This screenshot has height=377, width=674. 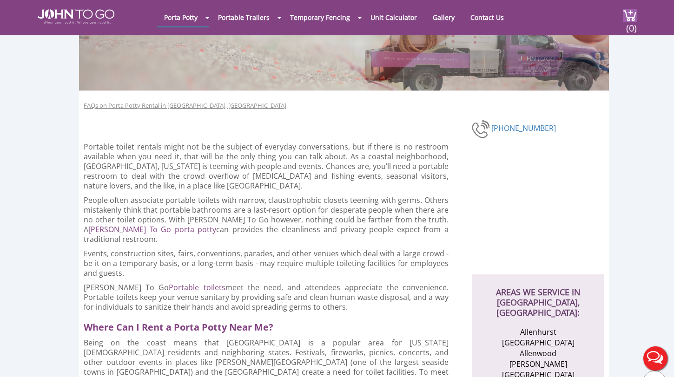 What do you see at coordinates (443, 17) in the screenshot?
I see `a: Gallery` at bounding box center [443, 17].